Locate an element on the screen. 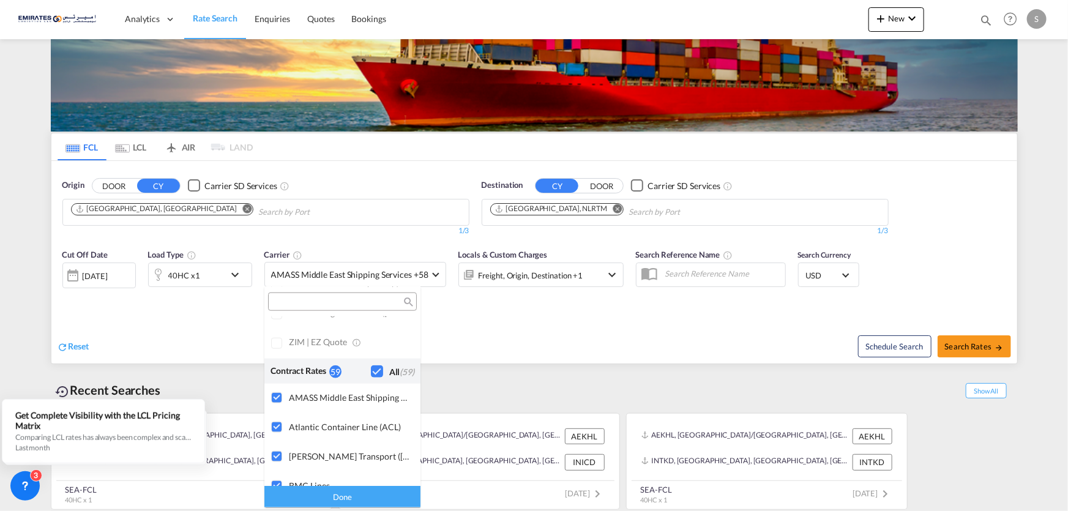  div: Contract Rates is located at coordinates (300, 371).